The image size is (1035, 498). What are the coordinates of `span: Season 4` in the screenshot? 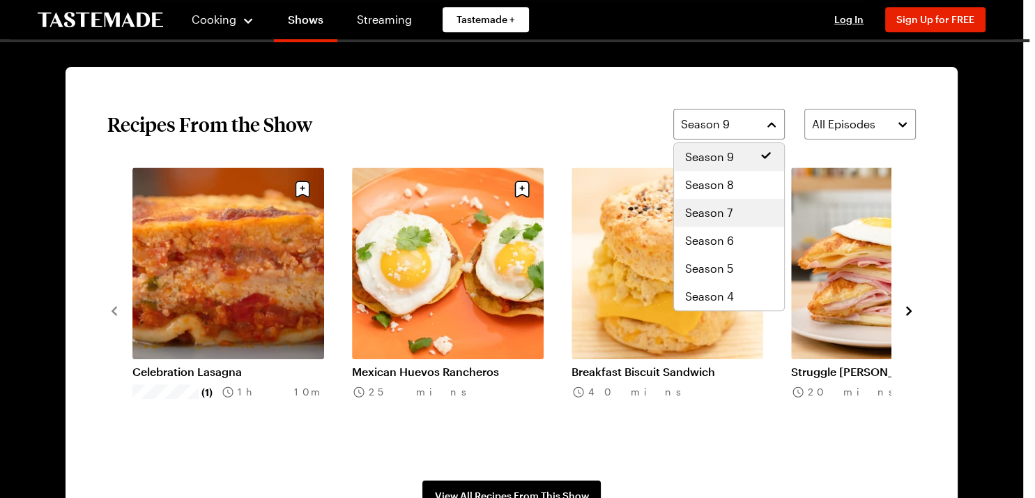 It's located at (709, 296).